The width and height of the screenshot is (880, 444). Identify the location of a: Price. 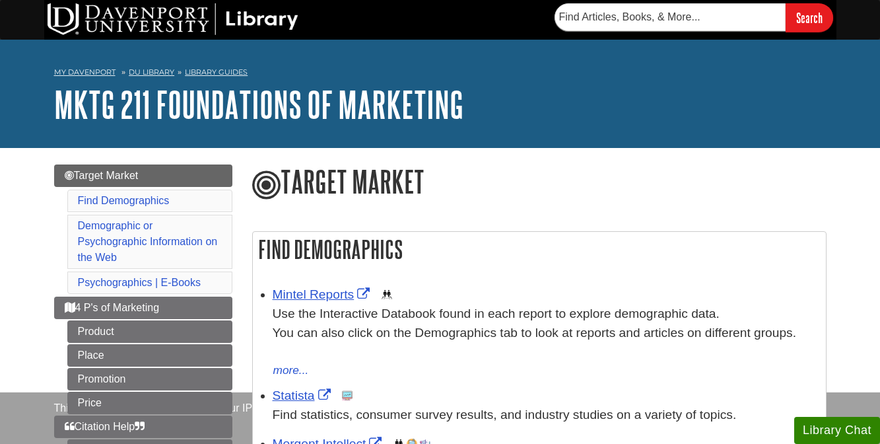
(150, 403).